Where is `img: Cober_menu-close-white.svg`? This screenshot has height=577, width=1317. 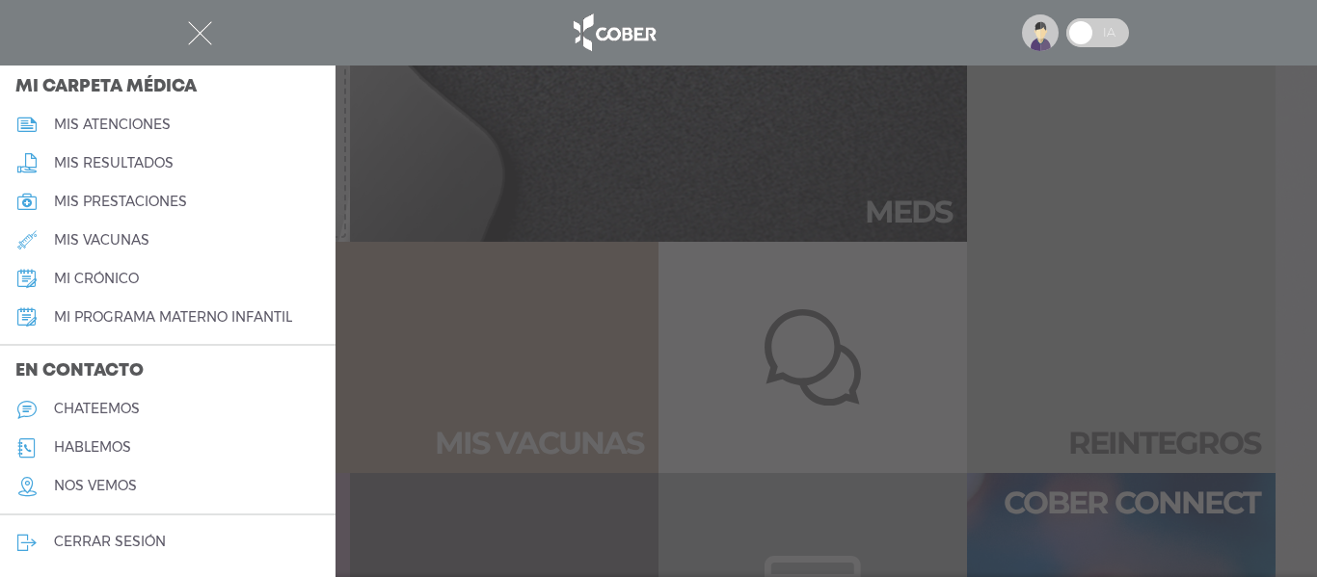 img: Cober_menu-close-white.svg is located at coordinates (200, 33).